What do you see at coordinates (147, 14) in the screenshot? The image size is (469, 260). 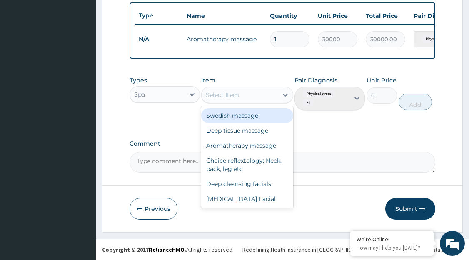 I see `div: Minimize live chat window` at bounding box center [147, 14].